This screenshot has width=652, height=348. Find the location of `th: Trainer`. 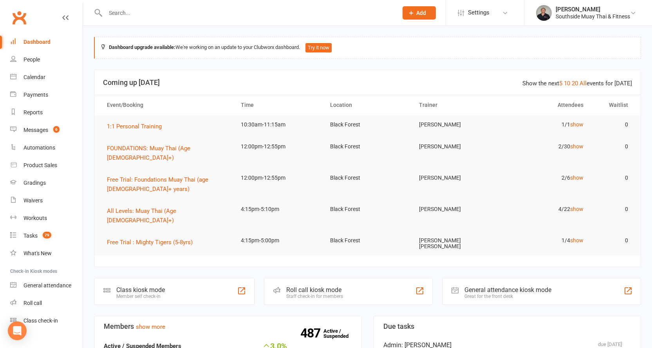

th: Trainer is located at coordinates (457, 105).